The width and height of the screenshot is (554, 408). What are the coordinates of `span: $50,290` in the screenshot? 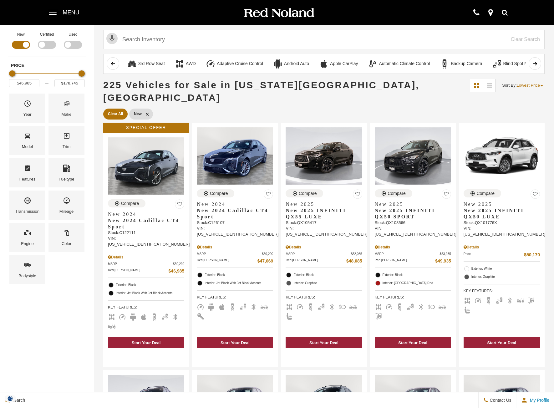 It's located at (267, 253).